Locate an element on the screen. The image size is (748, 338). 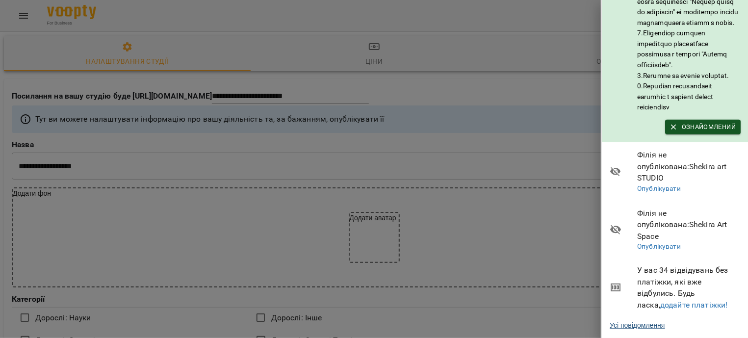
span: Філія не опублікована : Shekira art STUDIO is located at coordinates (688, 166).